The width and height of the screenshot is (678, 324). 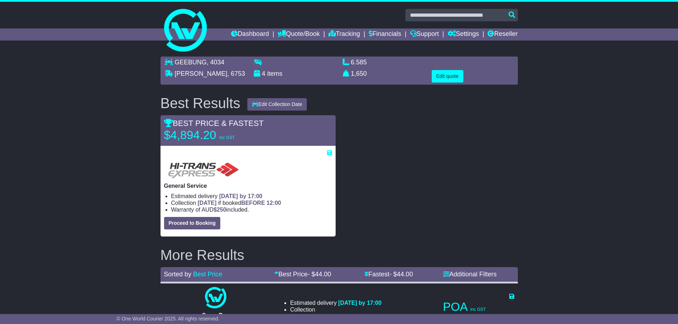 I want to click on span: 6.585, so click(x=359, y=62).